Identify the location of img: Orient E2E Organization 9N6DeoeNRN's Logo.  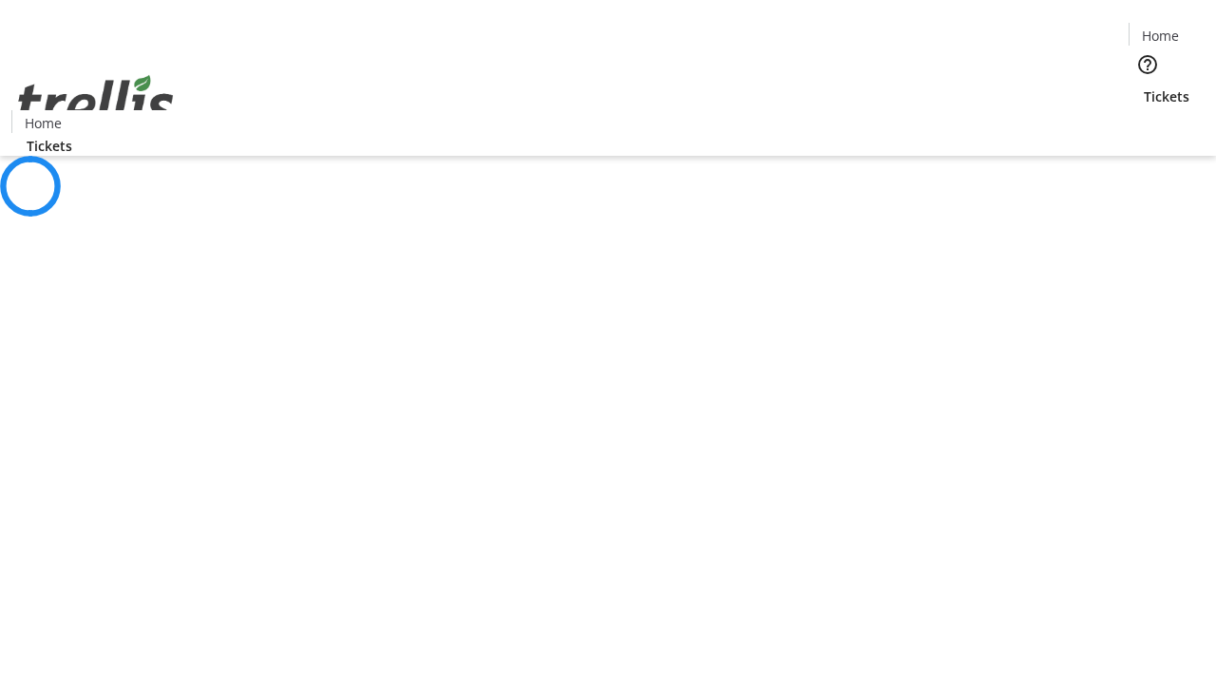
(96, 102).